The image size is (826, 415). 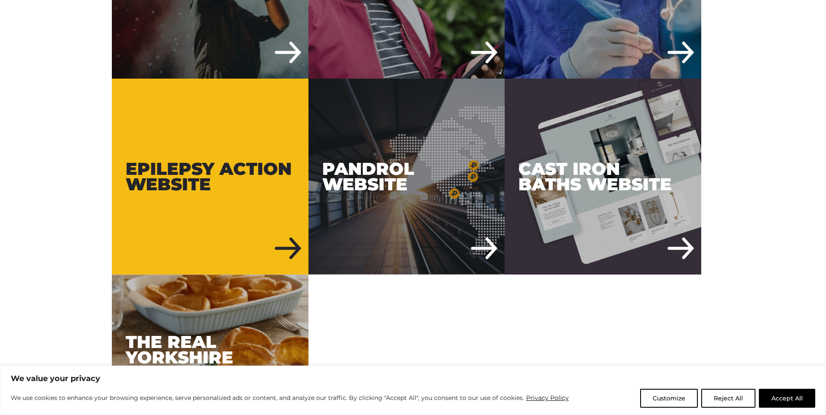 What do you see at coordinates (406, 177) in the screenshot?
I see `a: Pandrol Website Pandrol Website` at bounding box center [406, 177].